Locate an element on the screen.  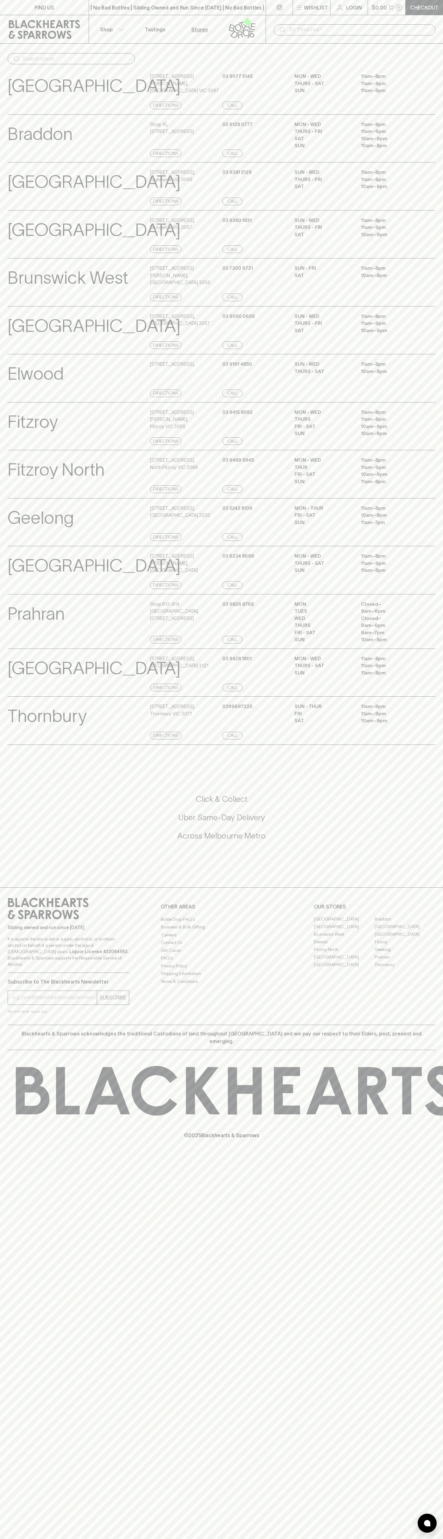
p: 02 6128 0777 is located at coordinates (238, 124).